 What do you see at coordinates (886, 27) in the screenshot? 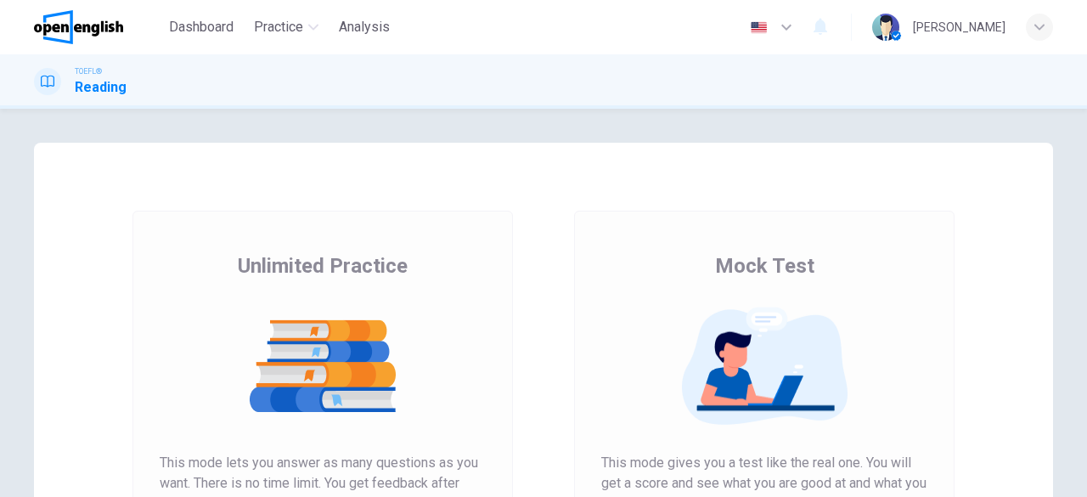
I see `img: Profile picture` at bounding box center [886, 27].